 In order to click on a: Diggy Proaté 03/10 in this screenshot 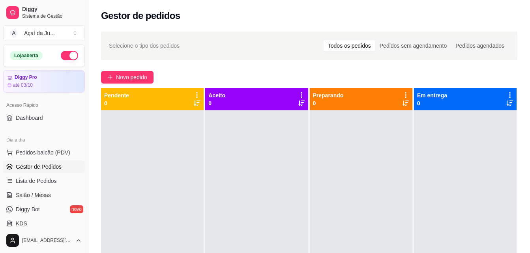, I will do `click(44, 81)`.